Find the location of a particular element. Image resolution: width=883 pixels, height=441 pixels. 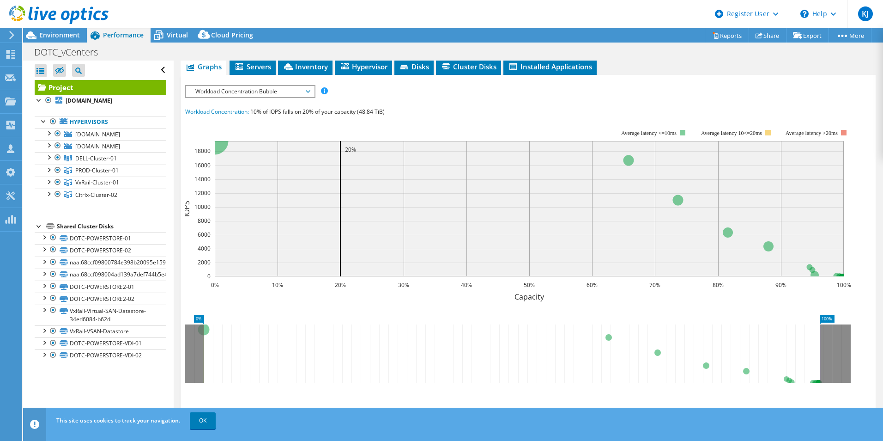

svg: \n is located at coordinates (805, 14).